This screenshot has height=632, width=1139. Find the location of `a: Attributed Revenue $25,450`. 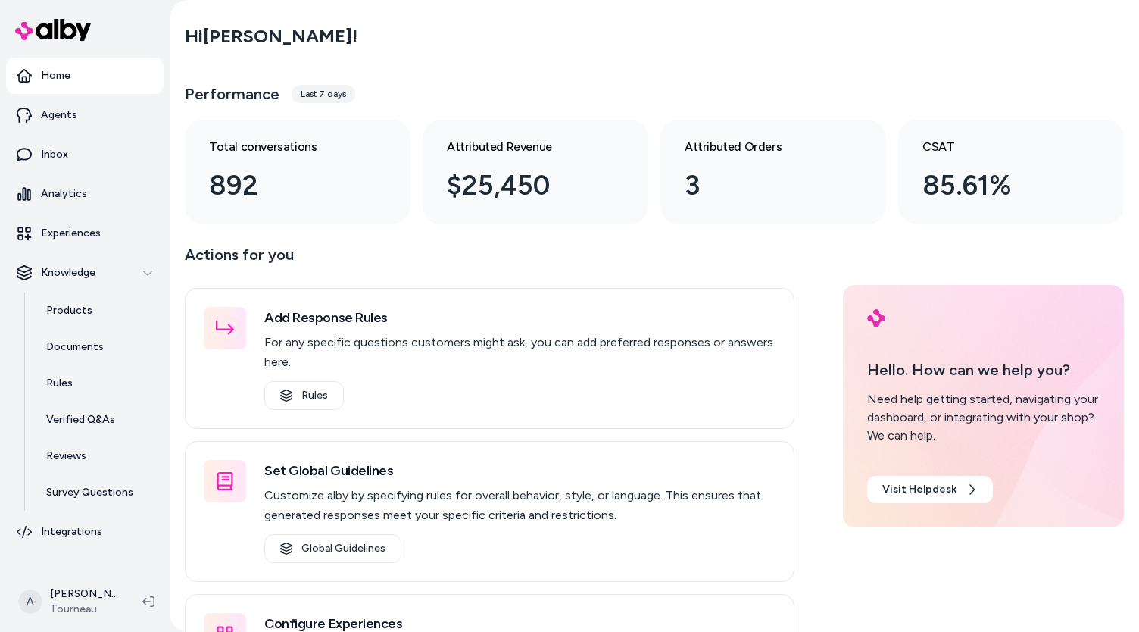

a: Attributed Revenue $25,450 is located at coordinates (535, 172).